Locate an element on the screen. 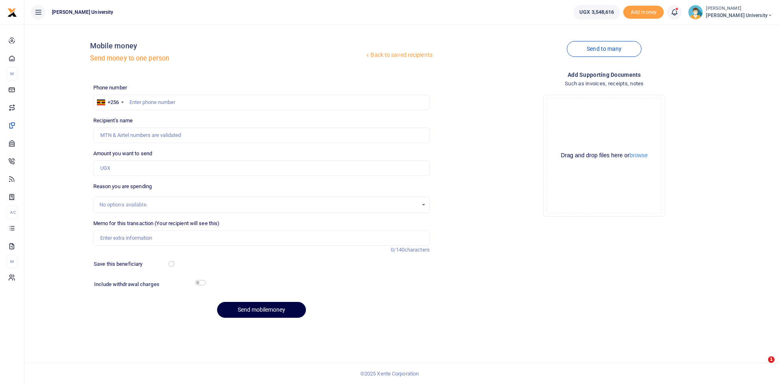 Image resolution: width=779 pixels, height=384 pixels. label: Amount you want to send is located at coordinates (123, 153).